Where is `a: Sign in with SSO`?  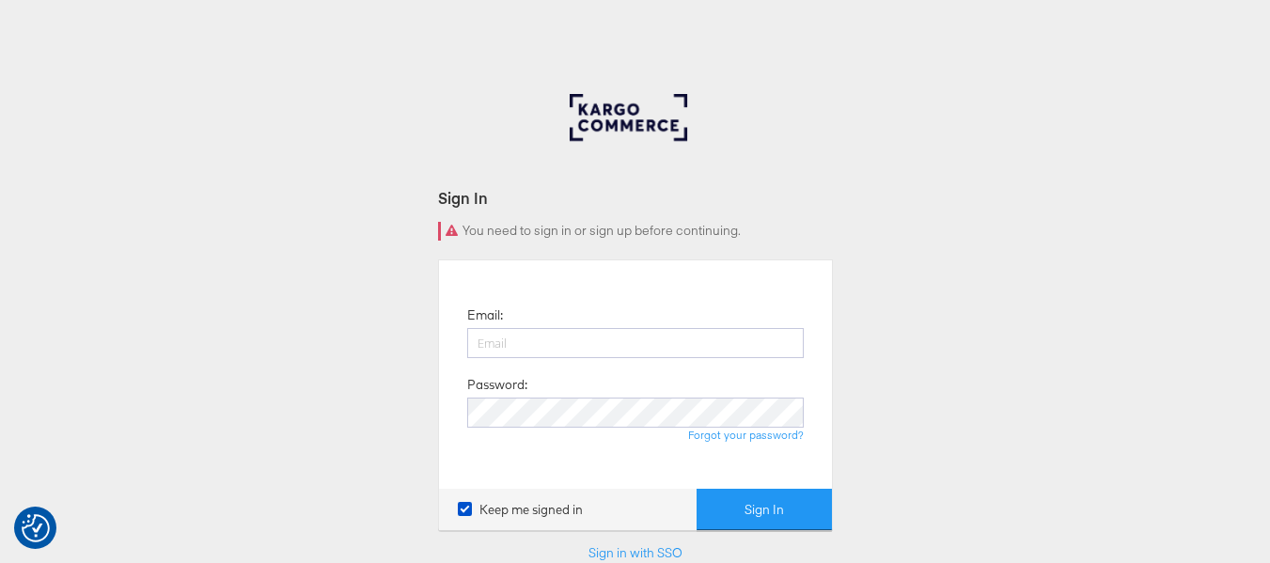
a: Sign in with SSO is located at coordinates (635, 553).